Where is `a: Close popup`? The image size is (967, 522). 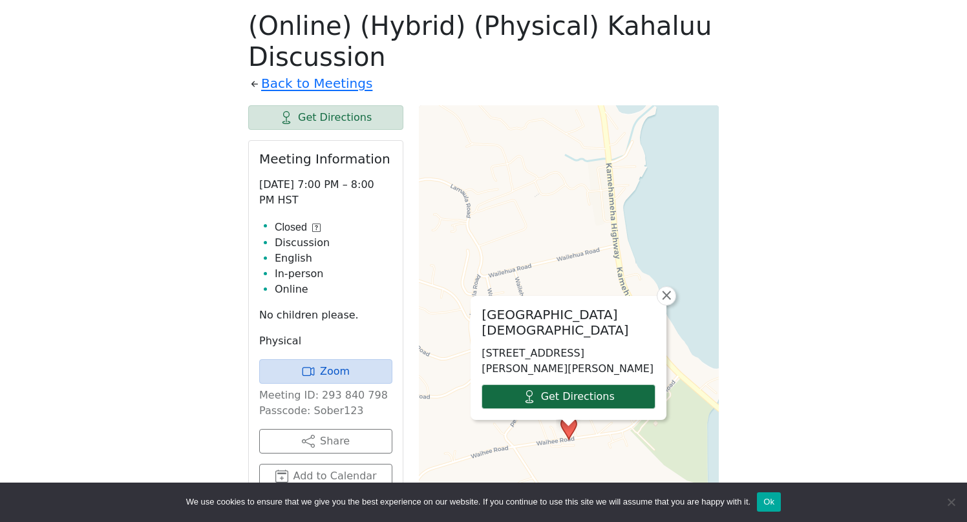 a: Close popup is located at coordinates (666, 296).